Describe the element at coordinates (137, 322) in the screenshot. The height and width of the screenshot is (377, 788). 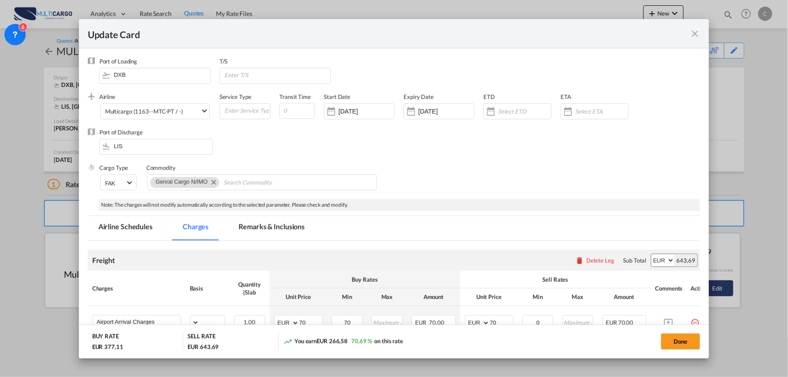
I see `md-input-container: Airport Arrival Charges` at that location.